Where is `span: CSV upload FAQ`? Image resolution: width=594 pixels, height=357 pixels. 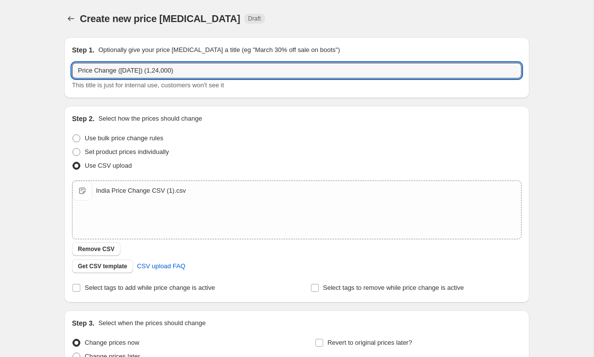 span: CSV upload FAQ is located at coordinates (161, 266).